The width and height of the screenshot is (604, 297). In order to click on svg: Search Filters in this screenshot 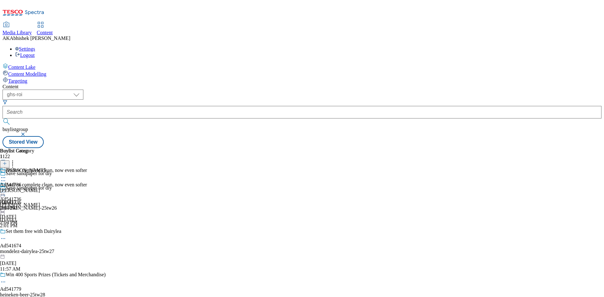, I will do `click(5, 102)`.